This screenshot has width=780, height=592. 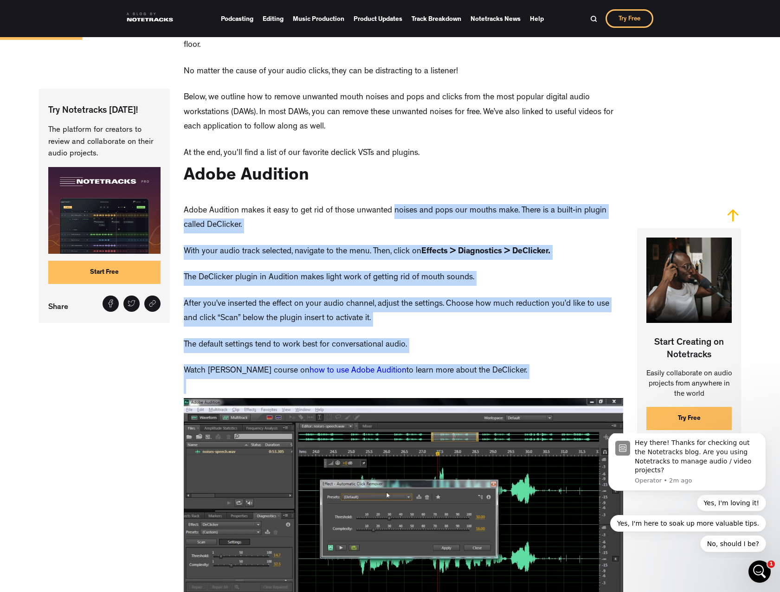 I want to click on p: Below, we outline how to remove unwanted mouth noises and pops and clicks from the most popular d..., so click(x=404, y=113).